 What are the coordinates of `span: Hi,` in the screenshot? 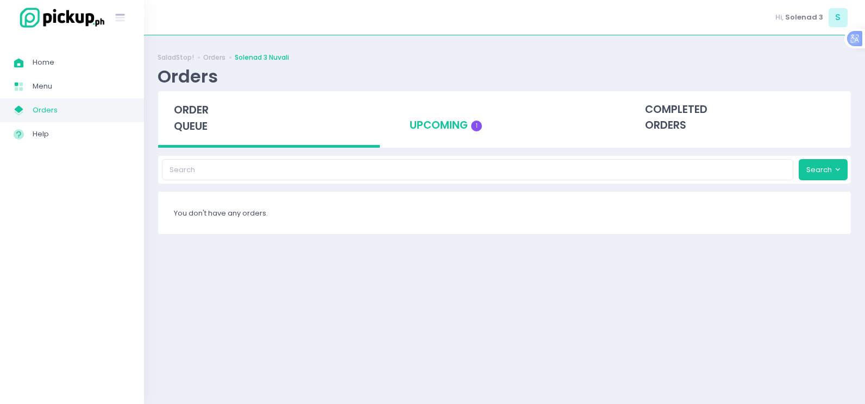 It's located at (779, 17).